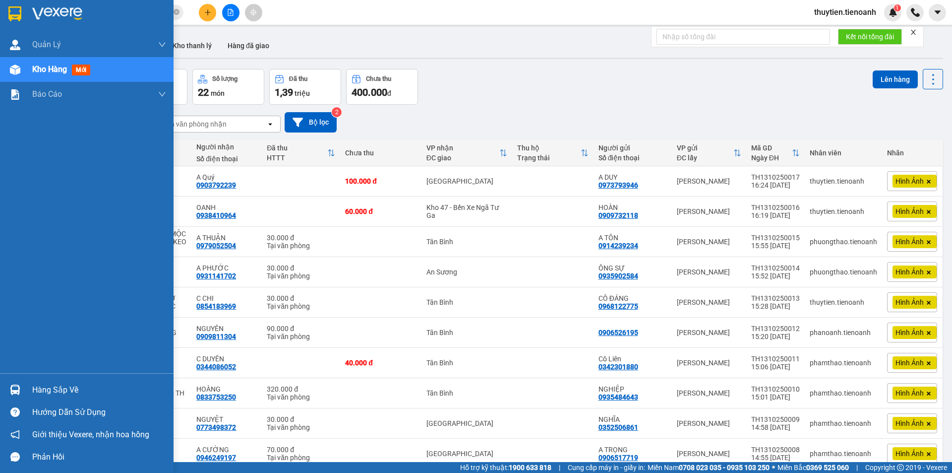 This screenshot has width=952, height=473. I want to click on div: HOÀN, so click(633, 207).